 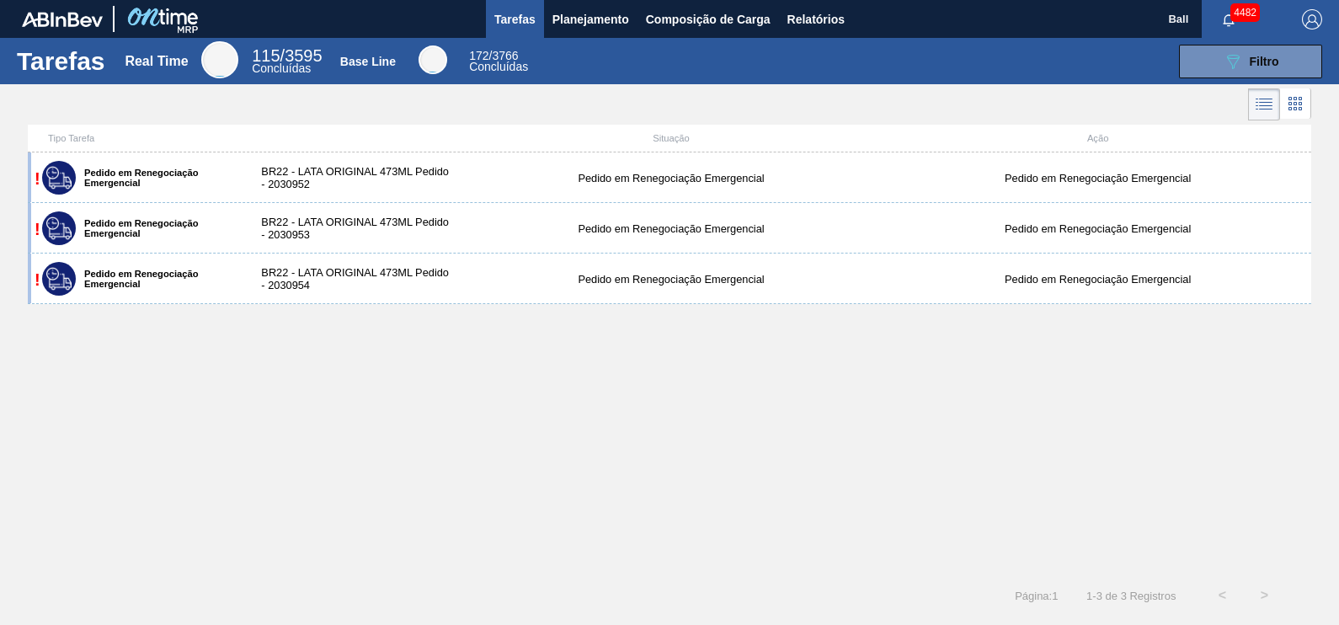 What do you see at coordinates (350, 228) in the screenshot?
I see `div: BR22 - LATA ORIGINAL 473ML Pedido - 2030953` at bounding box center [350, 228].